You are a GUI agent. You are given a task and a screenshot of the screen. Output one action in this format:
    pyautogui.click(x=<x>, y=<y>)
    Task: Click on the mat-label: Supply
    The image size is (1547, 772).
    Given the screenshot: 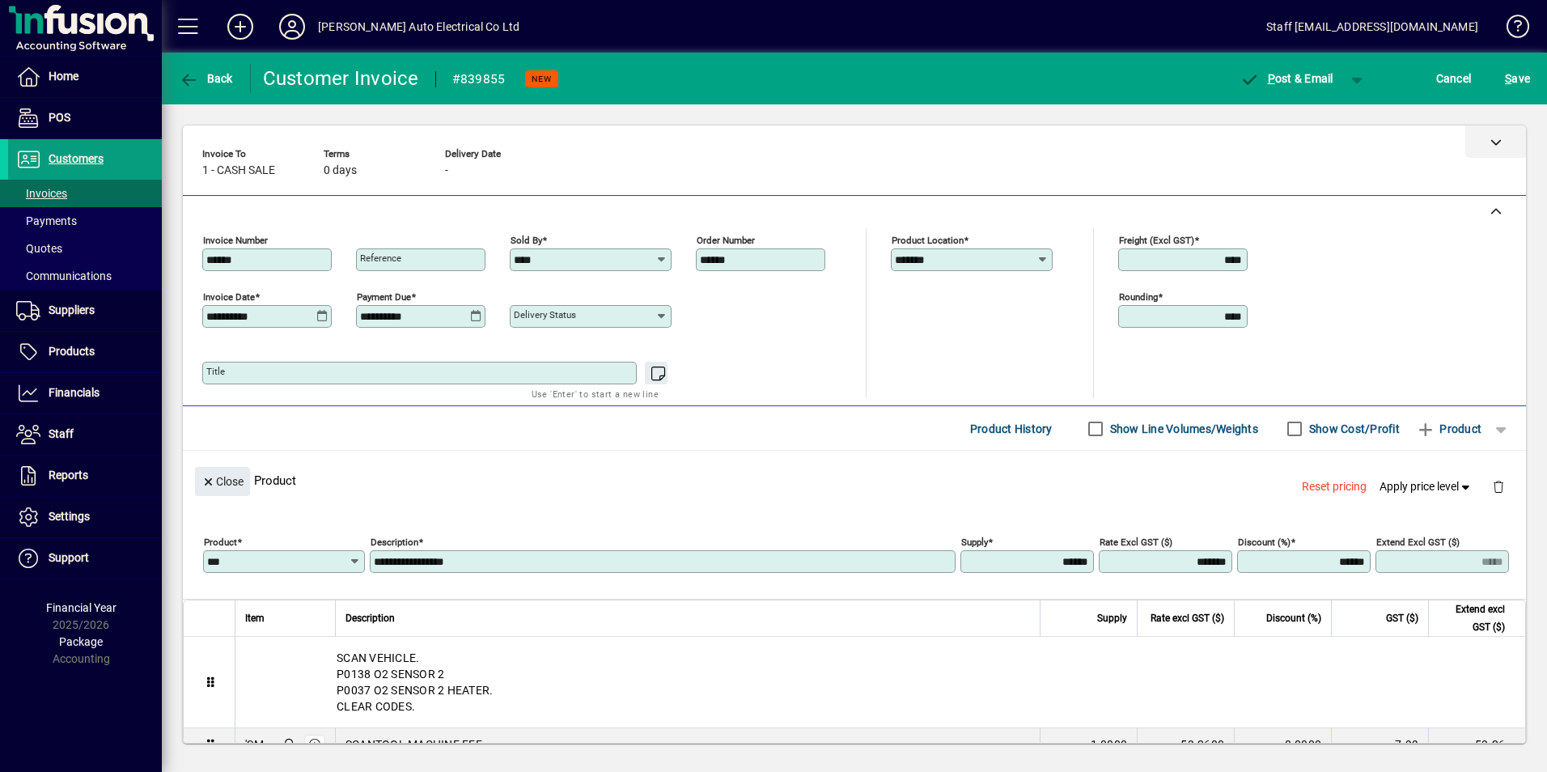 What is the action you would take?
    pyautogui.click(x=974, y=542)
    